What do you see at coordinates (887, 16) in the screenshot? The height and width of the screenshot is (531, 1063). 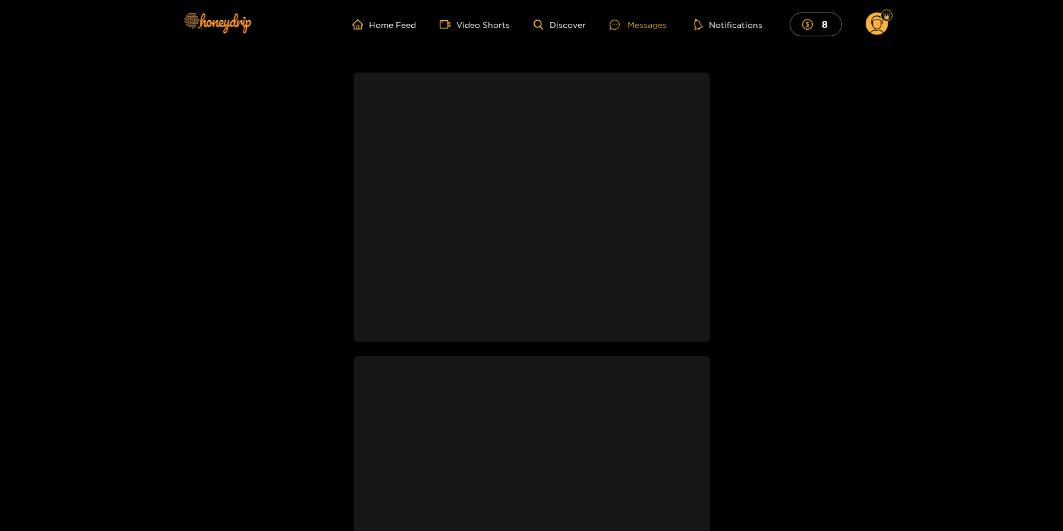 I see `img: Fan Level` at bounding box center [887, 16].